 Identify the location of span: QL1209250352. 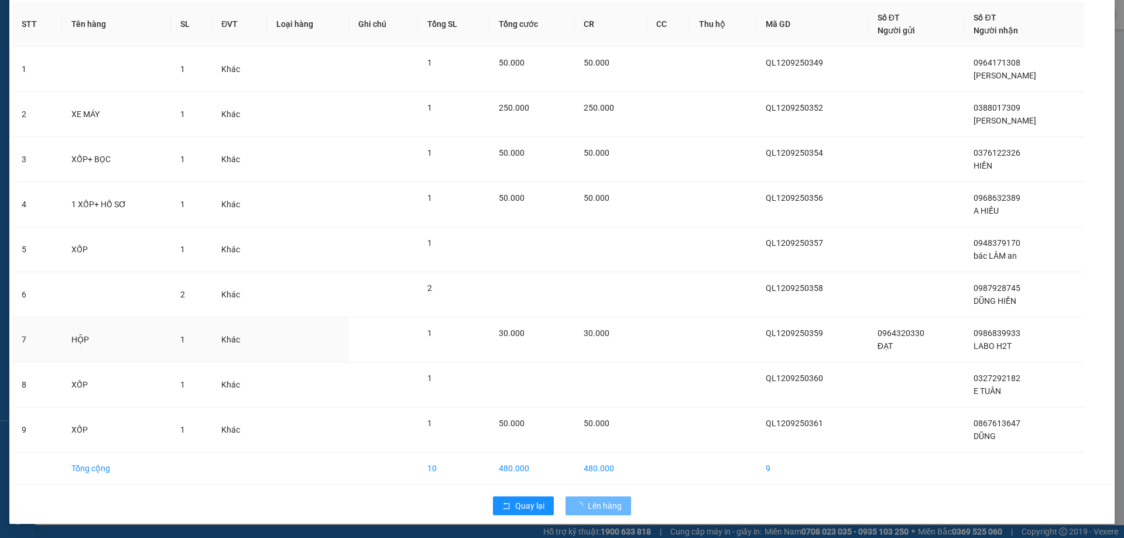
(795, 108).